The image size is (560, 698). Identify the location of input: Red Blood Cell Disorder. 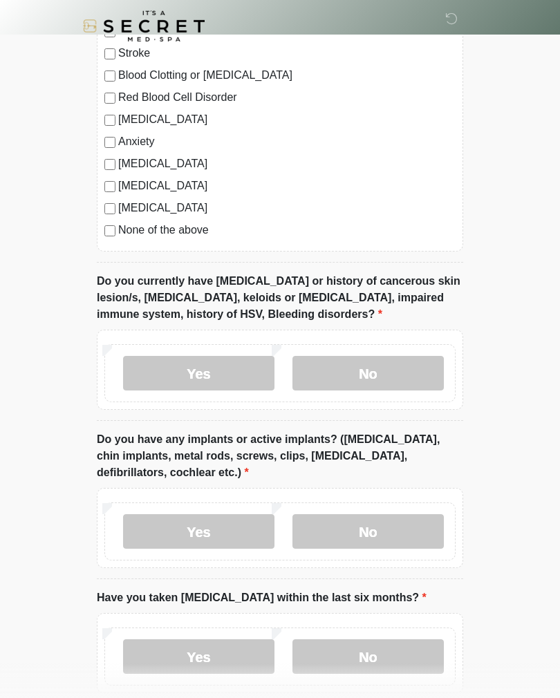
(110, 98).